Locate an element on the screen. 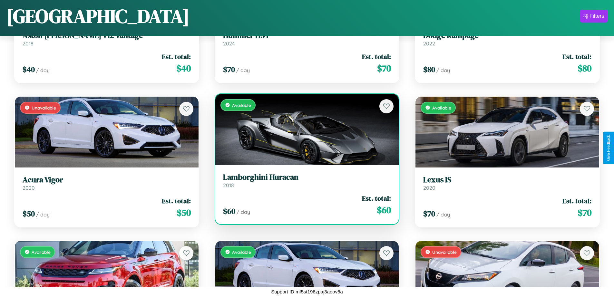  h3: Lexus IS is located at coordinates (508, 180).